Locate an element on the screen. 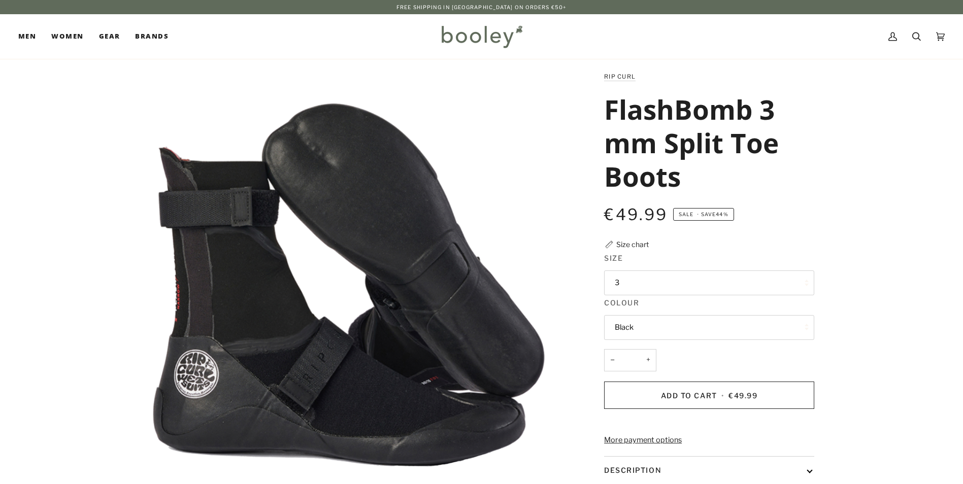 Image resolution: width=963 pixels, height=484 pixels. span: Size is located at coordinates (613, 258).